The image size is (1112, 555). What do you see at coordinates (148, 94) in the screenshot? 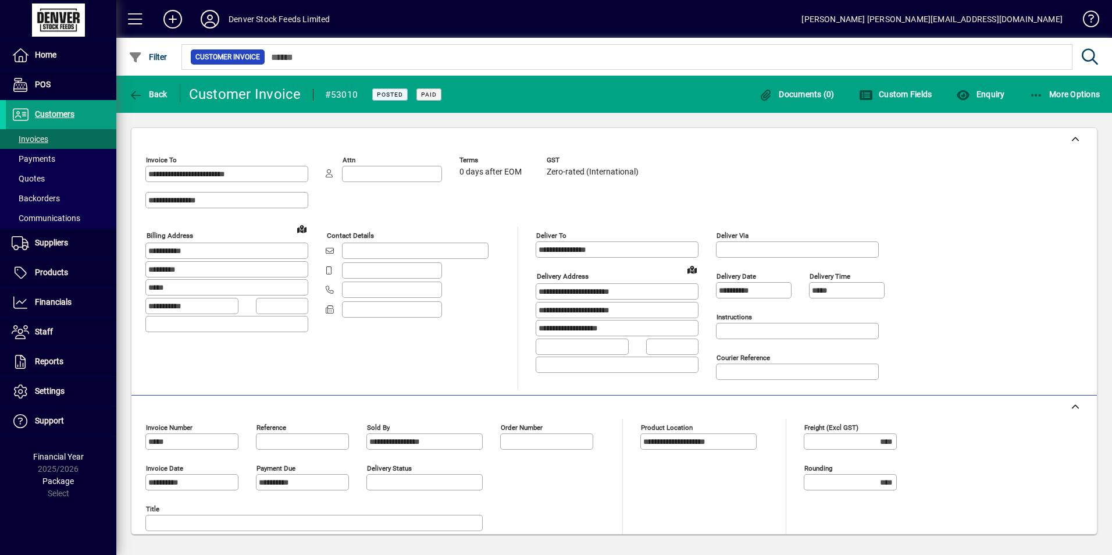
I see `app-page-header-button: Back` at bounding box center [148, 94].